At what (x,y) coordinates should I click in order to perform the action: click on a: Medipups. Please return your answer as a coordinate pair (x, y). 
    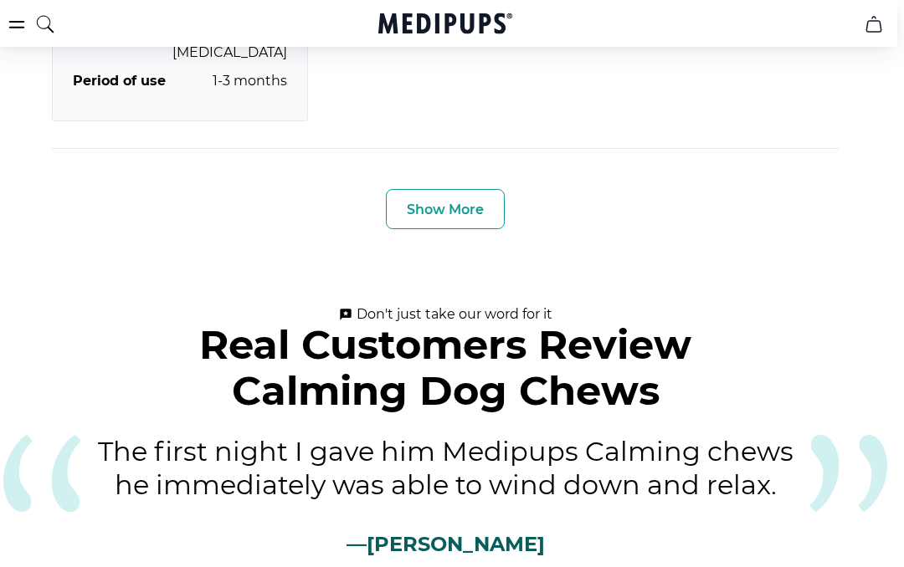
    Looking at the image, I should click on (445, 25).